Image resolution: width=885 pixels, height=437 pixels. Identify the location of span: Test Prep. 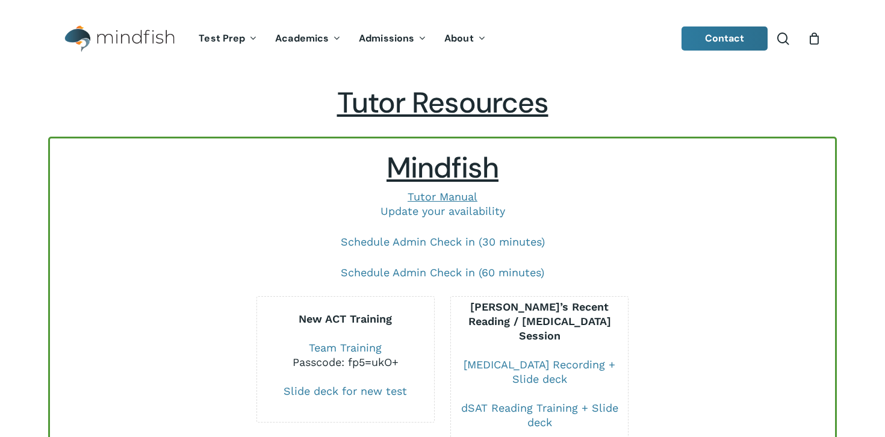
(221, 38).